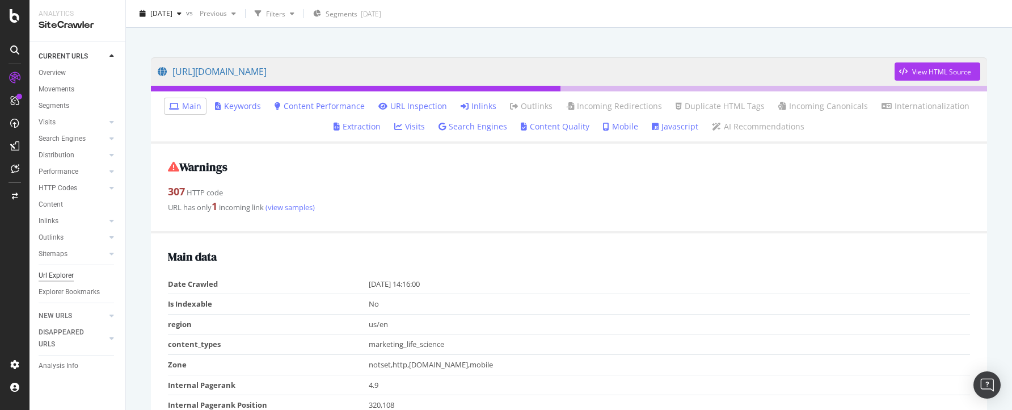 The height and width of the screenshot is (410, 1012). What do you see at coordinates (78, 106) in the screenshot?
I see `a: Segments` at bounding box center [78, 106].